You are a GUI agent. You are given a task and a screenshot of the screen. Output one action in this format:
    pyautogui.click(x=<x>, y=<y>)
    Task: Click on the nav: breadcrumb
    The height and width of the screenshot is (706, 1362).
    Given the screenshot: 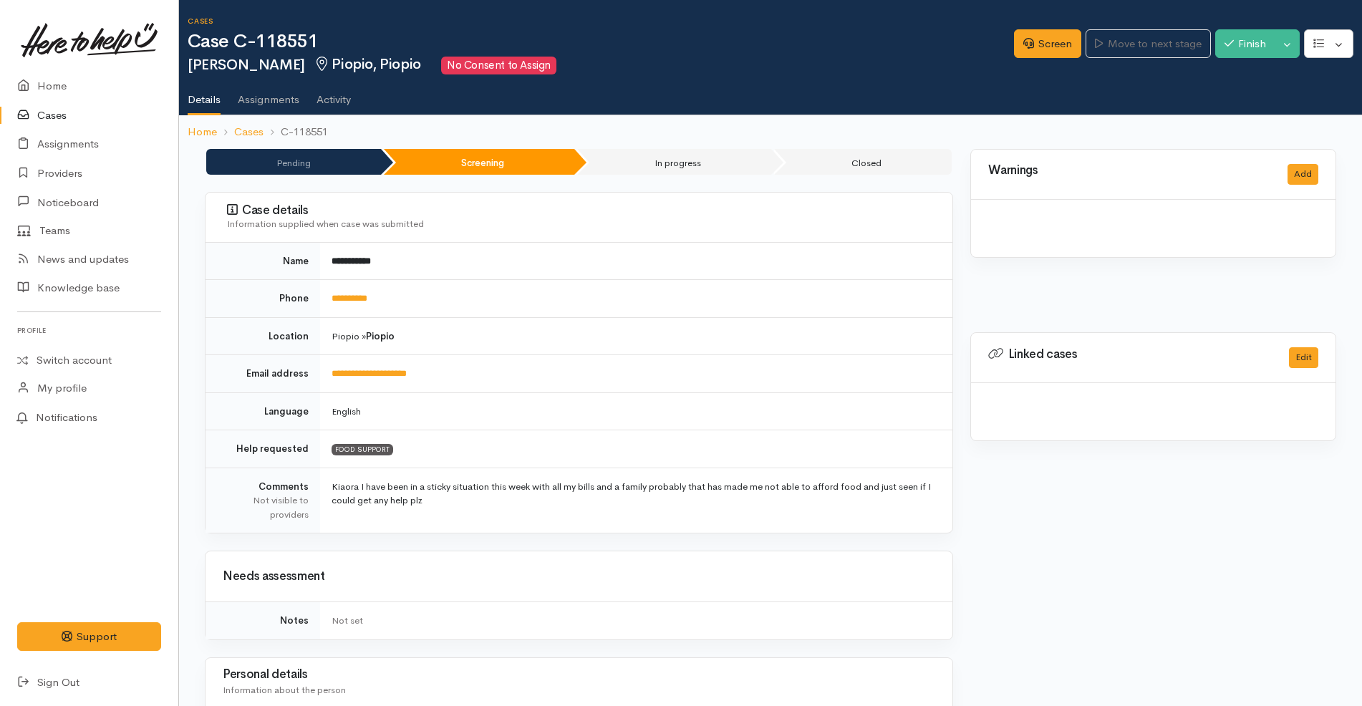 What is the action you would take?
    pyautogui.click(x=771, y=132)
    